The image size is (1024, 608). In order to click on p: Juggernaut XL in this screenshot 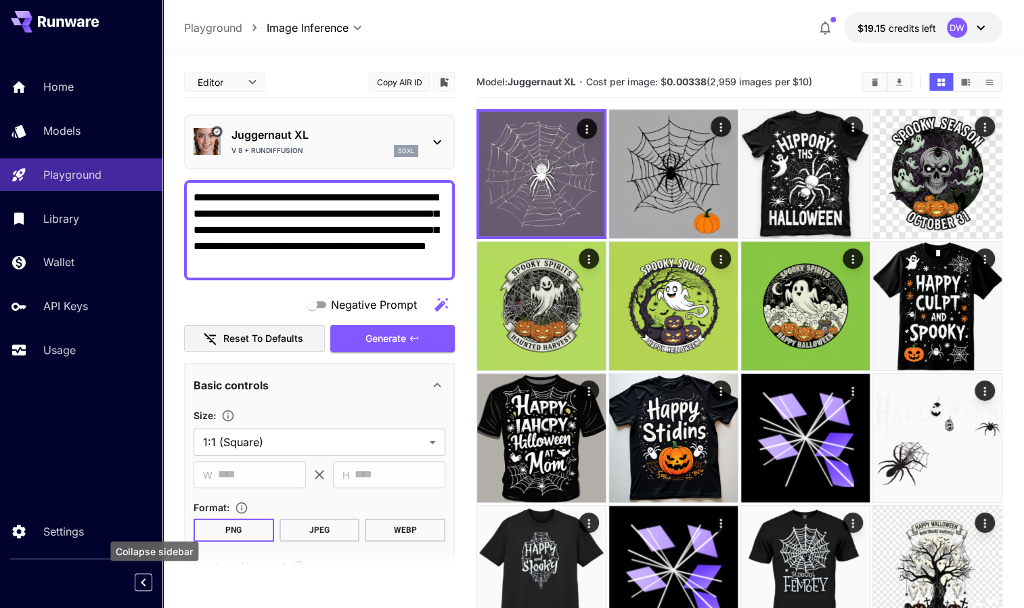, I will do `click(325, 135)`.